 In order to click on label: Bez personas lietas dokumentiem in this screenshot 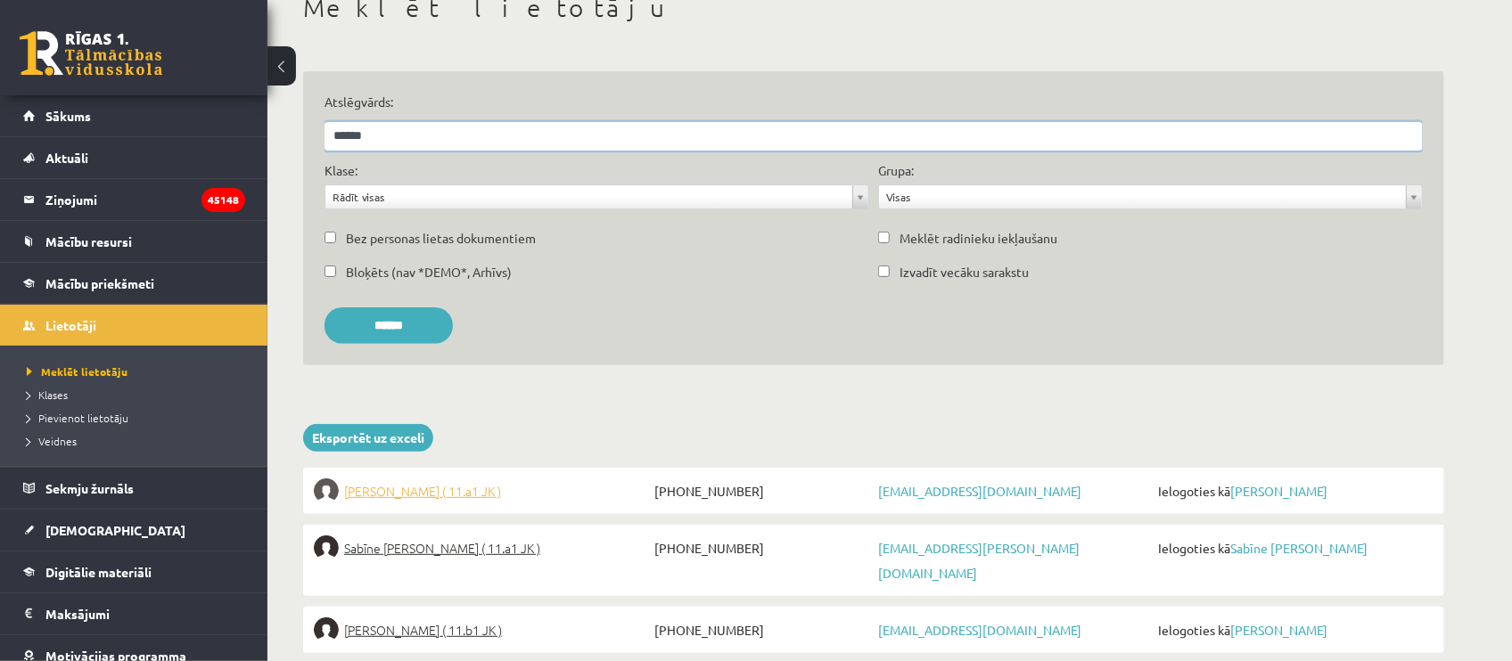, I will do `click(440, 238)`.